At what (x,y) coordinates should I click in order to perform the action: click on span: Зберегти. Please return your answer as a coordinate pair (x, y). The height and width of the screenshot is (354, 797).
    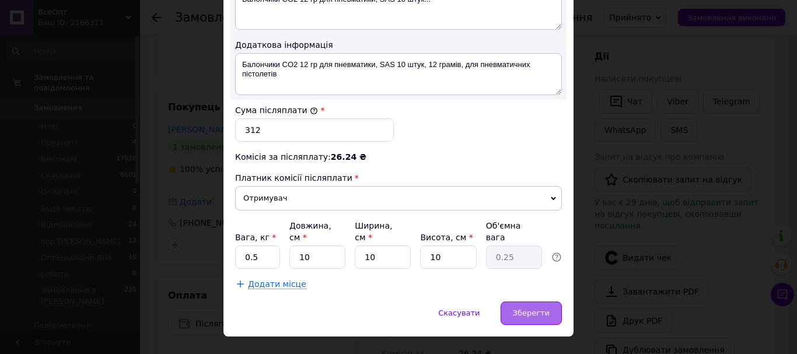
    Looking at the image, I should click on (531, 313).